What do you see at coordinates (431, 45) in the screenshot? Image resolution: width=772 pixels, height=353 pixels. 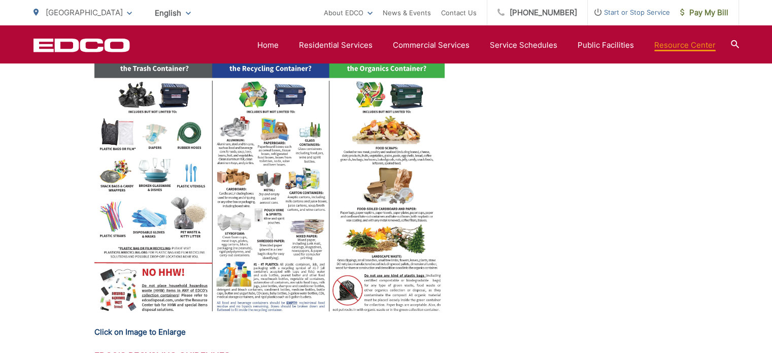 I see `a: Commercial Services` at bounding box center [431, 45].